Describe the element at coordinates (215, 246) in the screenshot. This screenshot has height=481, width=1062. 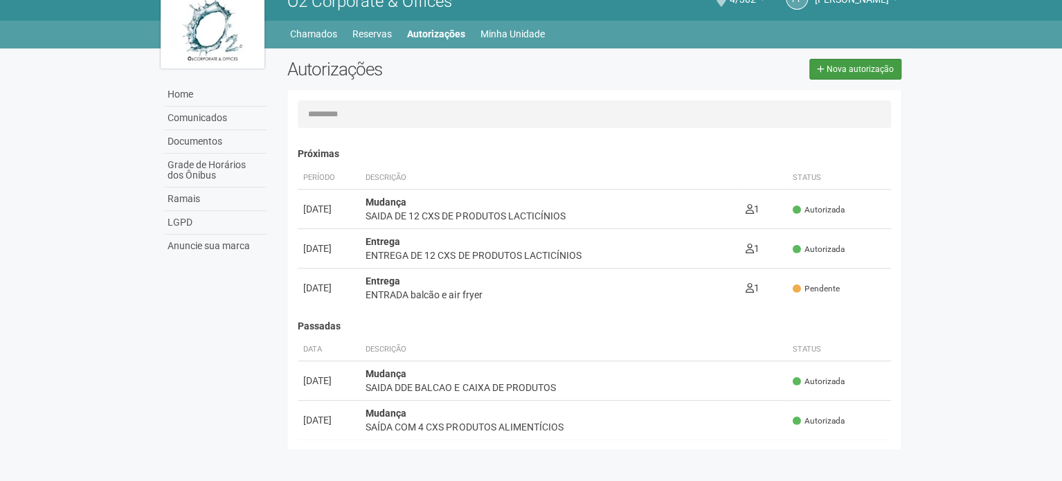
I see `a: Anuncie sua marca` at that location.